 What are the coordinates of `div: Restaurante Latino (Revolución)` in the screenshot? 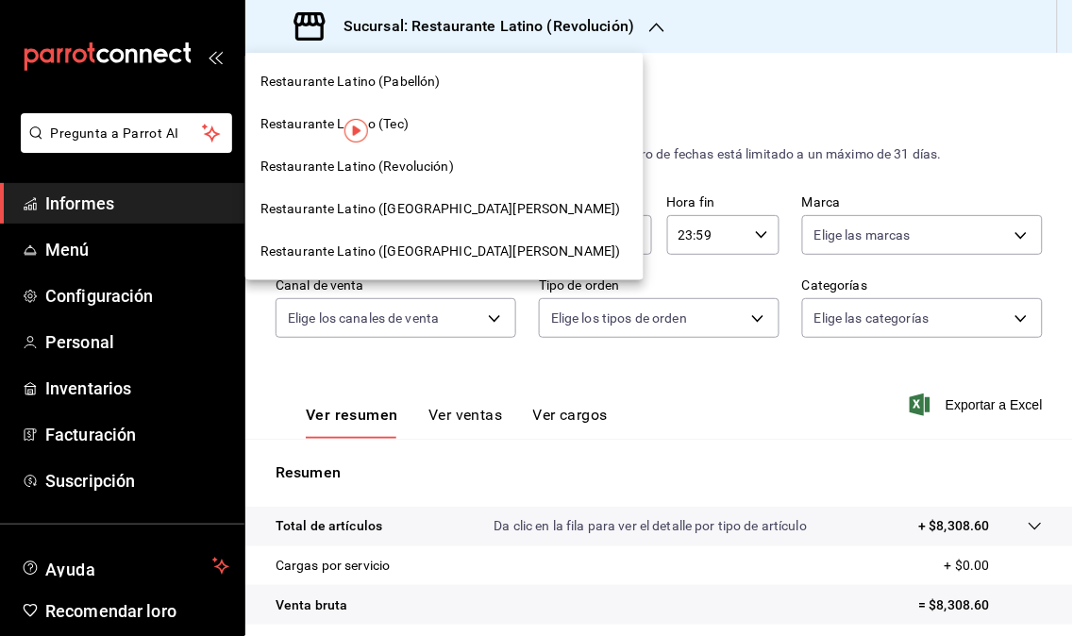 It's located at (445, 166).